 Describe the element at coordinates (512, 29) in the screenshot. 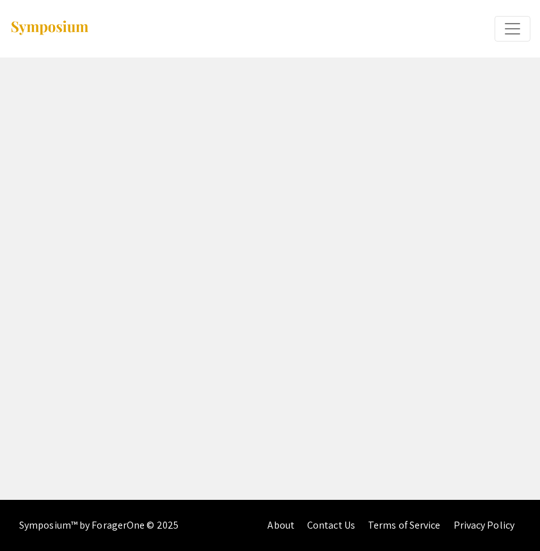

I see `button: Expand or Collapse Menu` at that location.